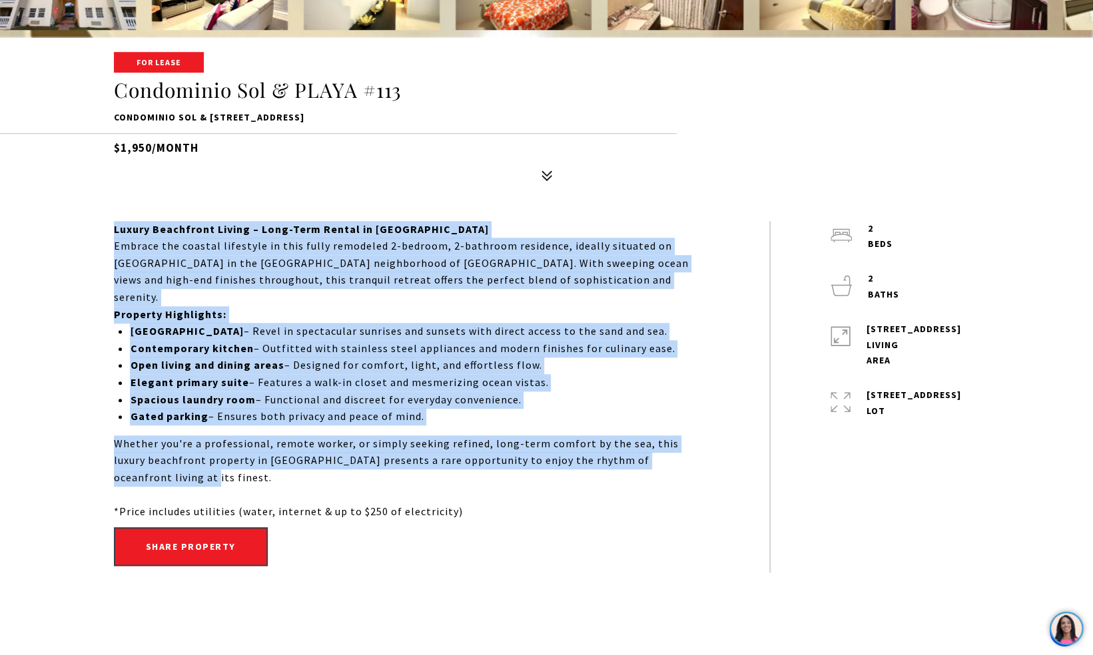  What do you see at coordinates (170, 314) in the screenshot?
I see `strong: Property Highlights:` at bounding box center [170, 314].